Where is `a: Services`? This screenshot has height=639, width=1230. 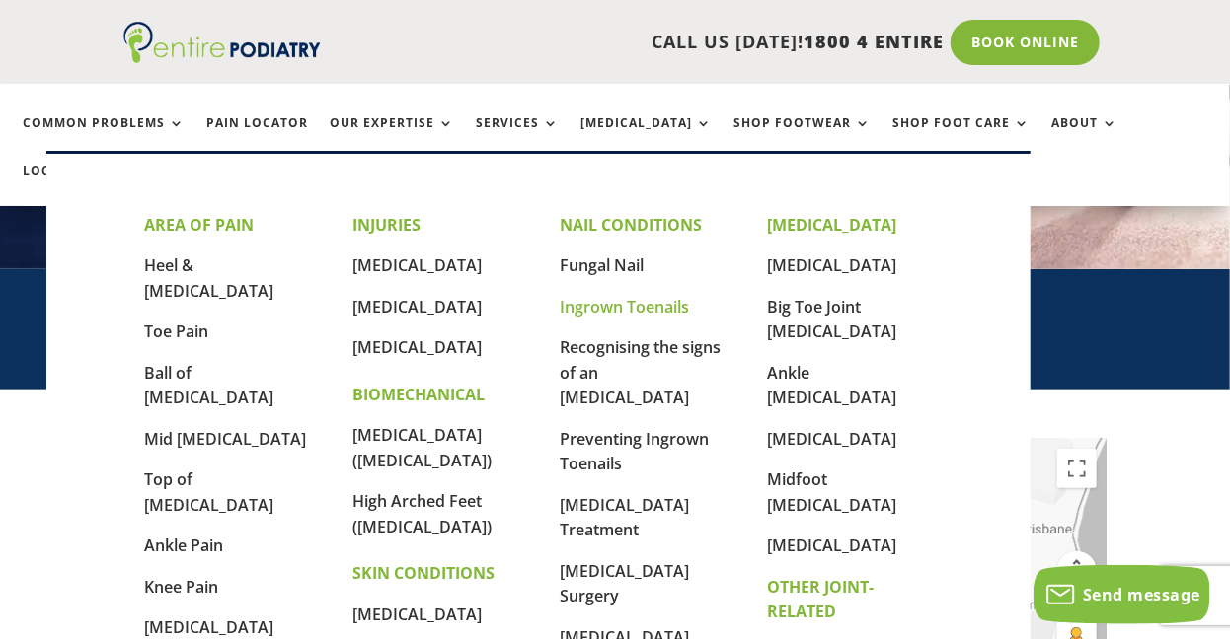
a: Services is located at coordinates (517, 137).